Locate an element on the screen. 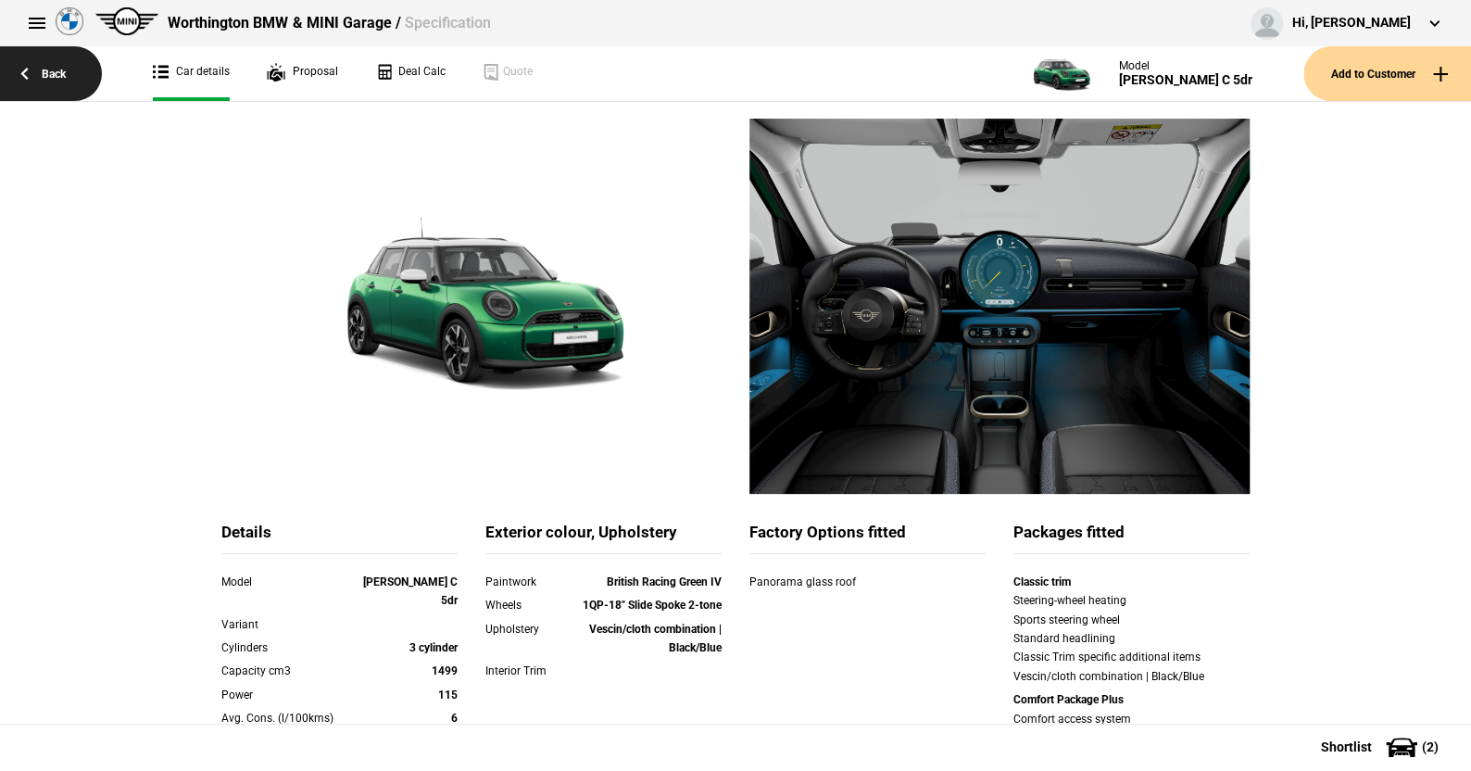  div: Factory Options fitted is located at coordinates (867, 537).